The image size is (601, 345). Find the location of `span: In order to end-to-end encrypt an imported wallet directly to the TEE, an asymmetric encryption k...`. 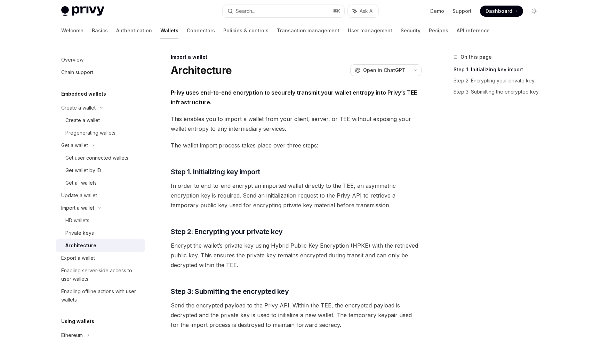

span: In order to end-to-end encrypt an imported wallet directly to the TEE, an asymmetric encryption k... is located at coordinates (296, 195).